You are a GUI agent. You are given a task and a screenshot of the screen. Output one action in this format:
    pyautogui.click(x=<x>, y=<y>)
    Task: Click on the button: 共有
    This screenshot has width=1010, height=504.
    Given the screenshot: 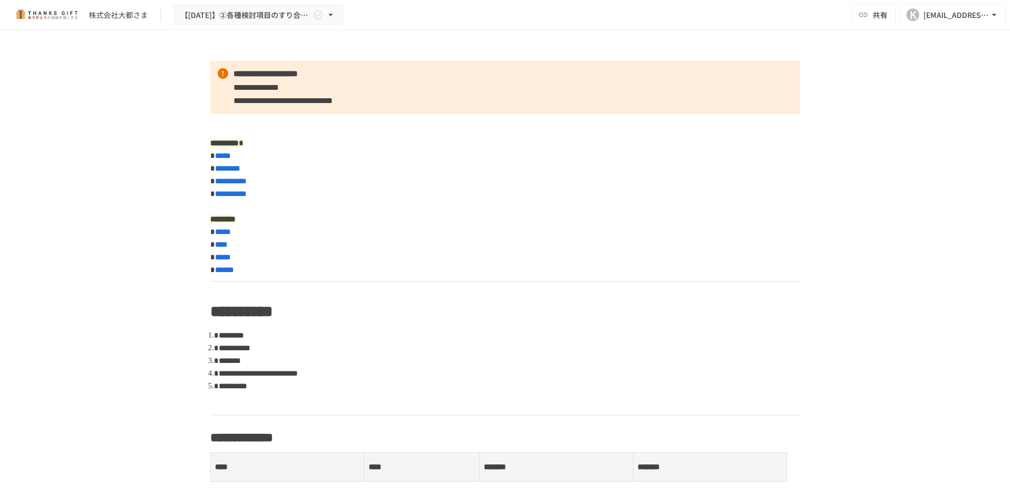 What is the action you would take?
    pyautogui.click(x=874, y=15)
    